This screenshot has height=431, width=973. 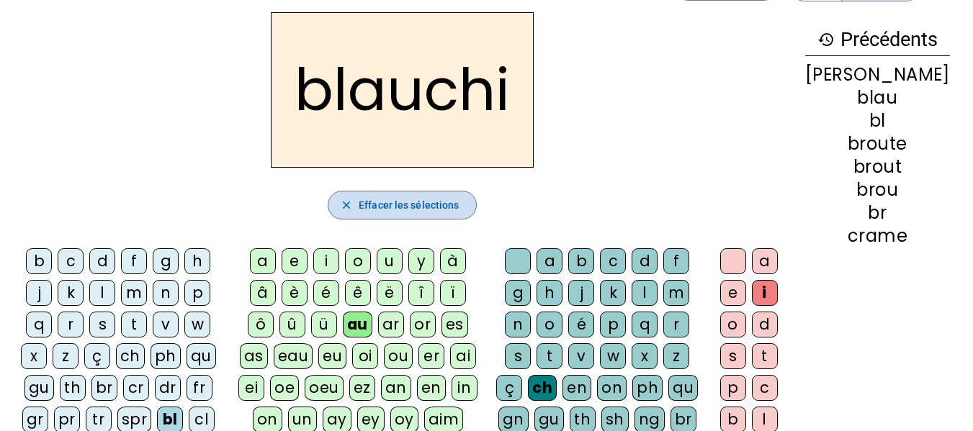 I want to click on div: dr, so click(x=168, y=388).